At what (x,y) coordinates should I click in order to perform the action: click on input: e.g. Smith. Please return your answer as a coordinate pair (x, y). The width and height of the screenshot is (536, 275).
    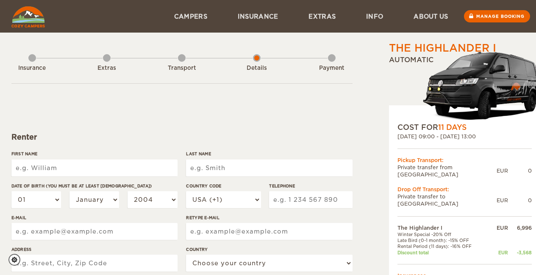
    Looking at the image, I should click on (269, 168).